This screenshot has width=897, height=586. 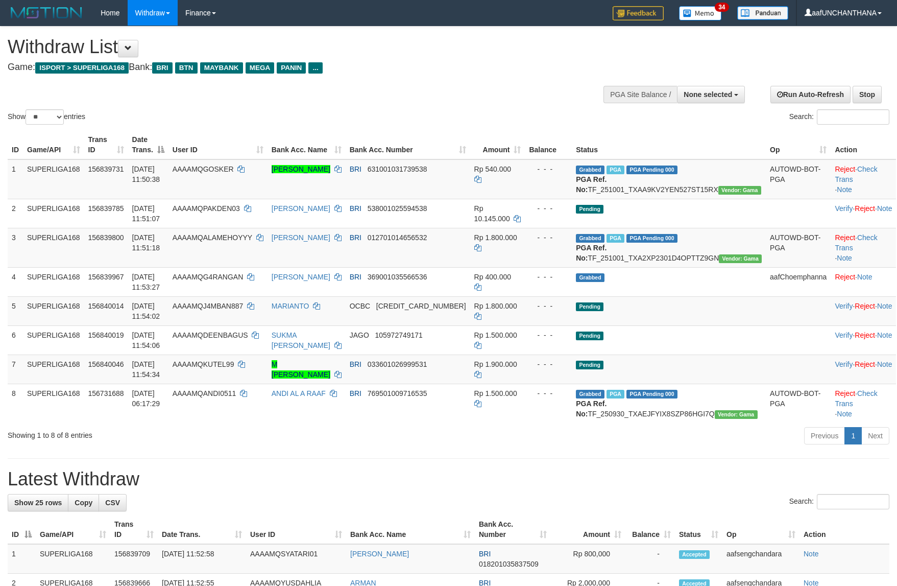 I want to click on a: Run Auto-Refresh, so click(x=810, y=94).